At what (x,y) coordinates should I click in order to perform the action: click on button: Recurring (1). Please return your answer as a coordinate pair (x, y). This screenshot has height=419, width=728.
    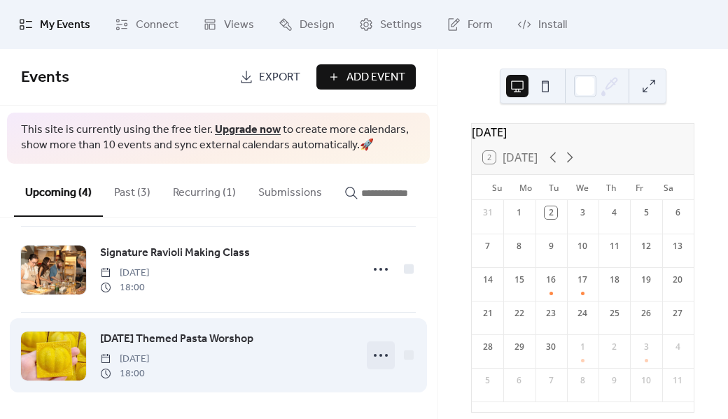
    Looking at the image, I should click on (204, 190).